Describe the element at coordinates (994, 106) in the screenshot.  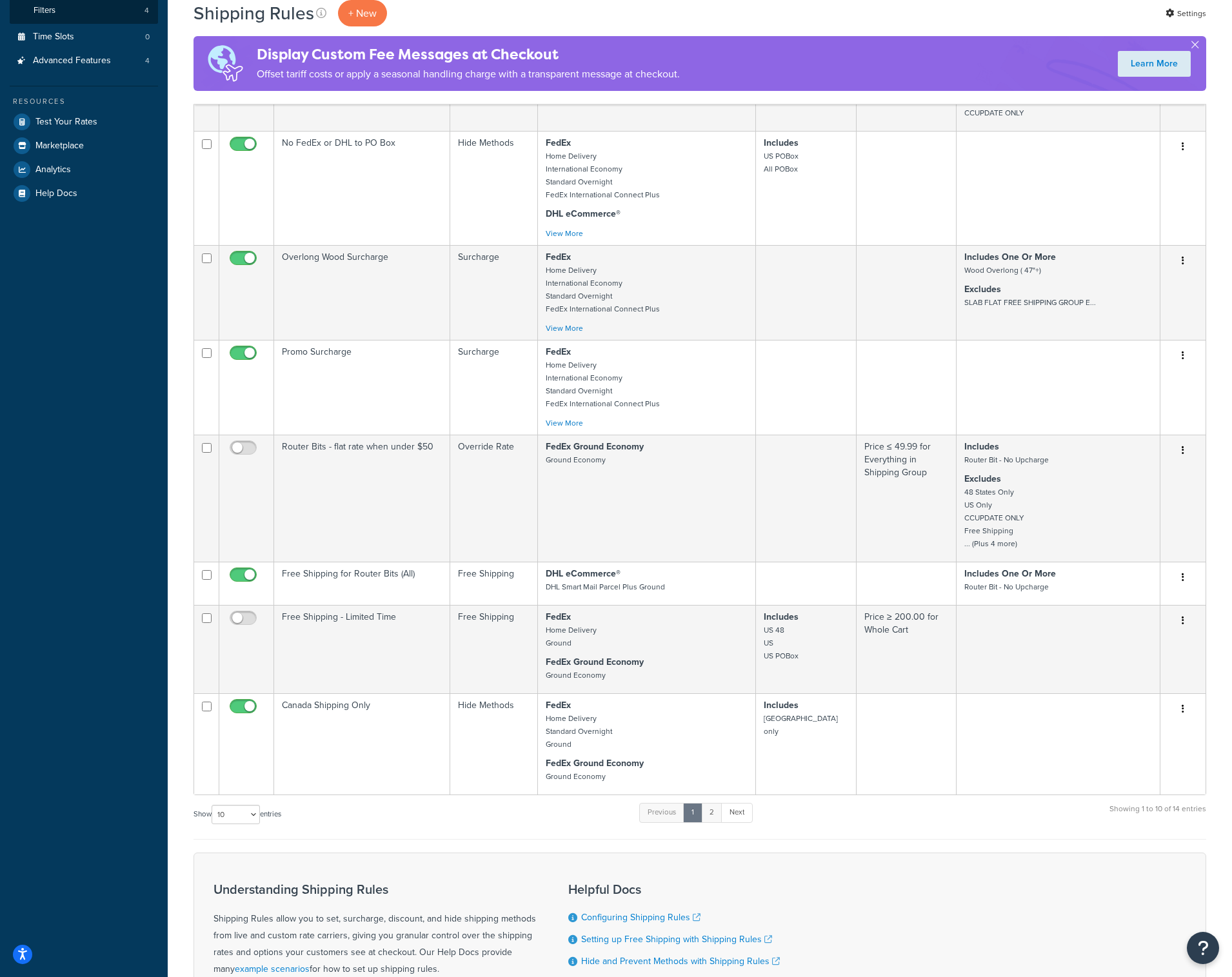
I see `small: Free Shipping CCUPDATE ONLY` at that location.